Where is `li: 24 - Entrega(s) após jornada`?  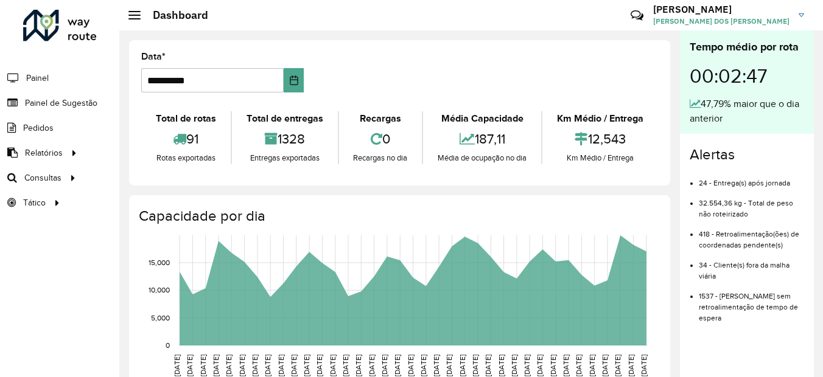 li: 24 - Entrega(s) após jornada is located at coordinates (751, 178).